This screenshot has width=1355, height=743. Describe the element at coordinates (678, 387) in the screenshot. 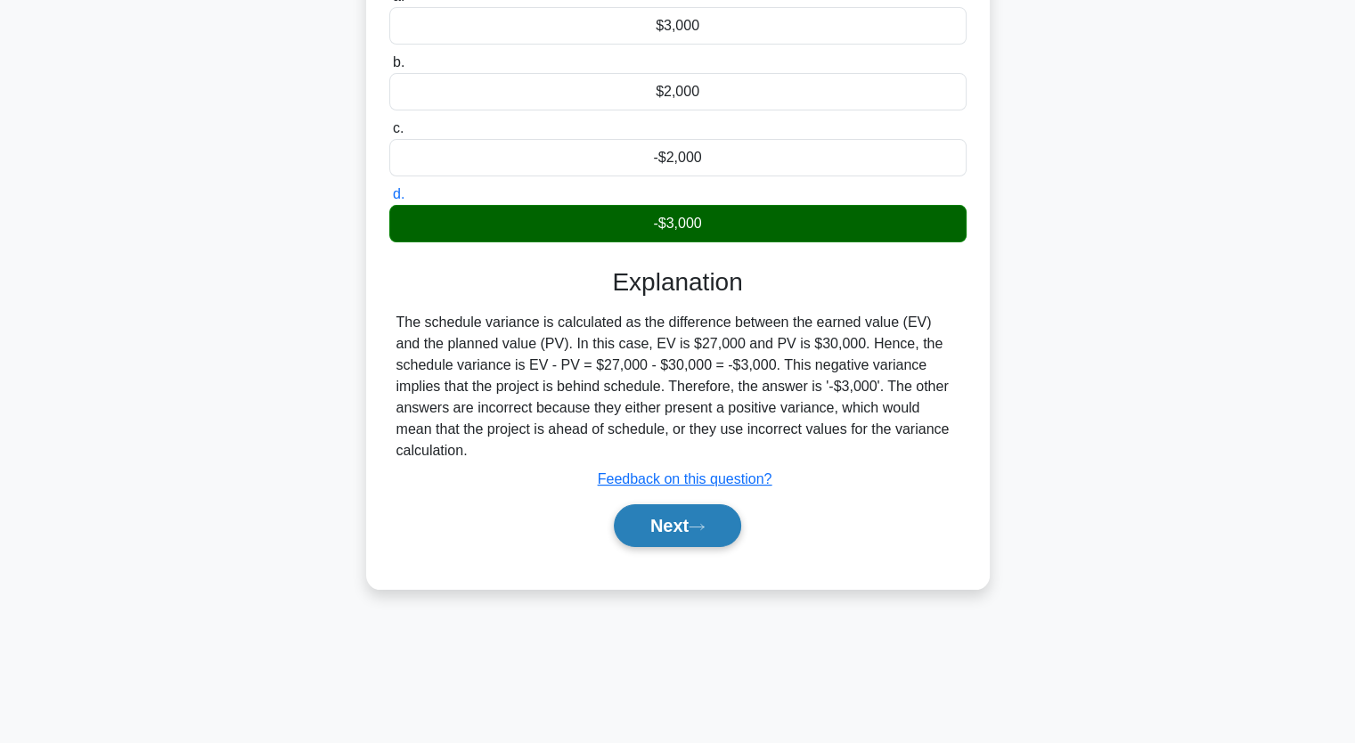

I see `div: The schedule variance is calculated as the difference between the earned value (EV) and the plann...` at that location.